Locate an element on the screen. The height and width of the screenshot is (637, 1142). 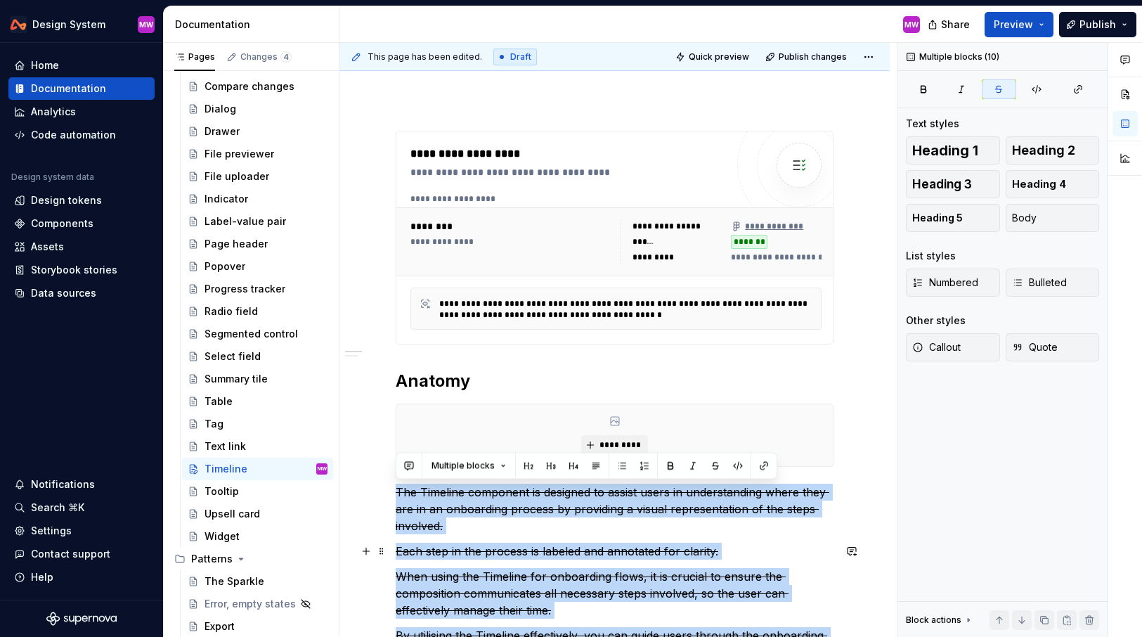
a: The Sparkle is located at coordinates (257, 581).